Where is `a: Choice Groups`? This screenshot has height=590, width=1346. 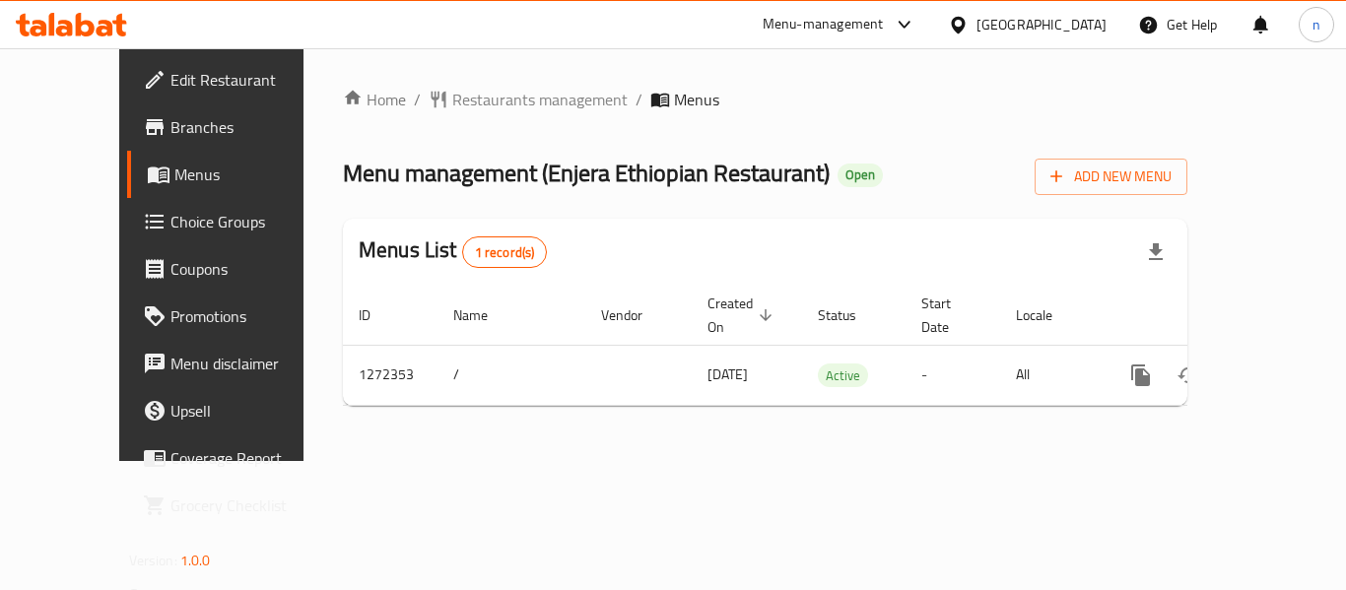 a: Choice Groups is located at coordinates (236, 222).